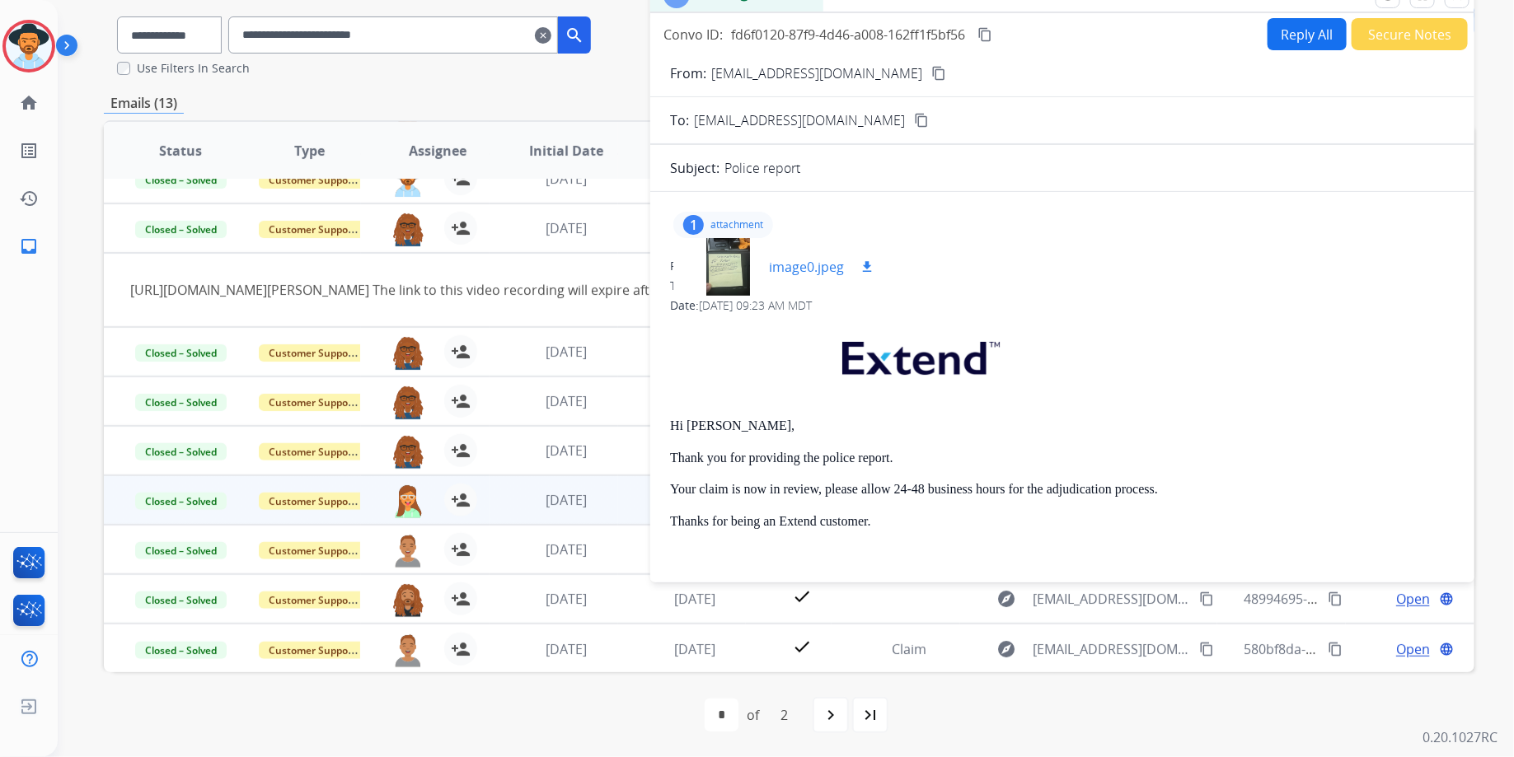  What do you see at coordinates (752, 715) in the screenshot?
I see `div: of` at bounding box center [752, 715].